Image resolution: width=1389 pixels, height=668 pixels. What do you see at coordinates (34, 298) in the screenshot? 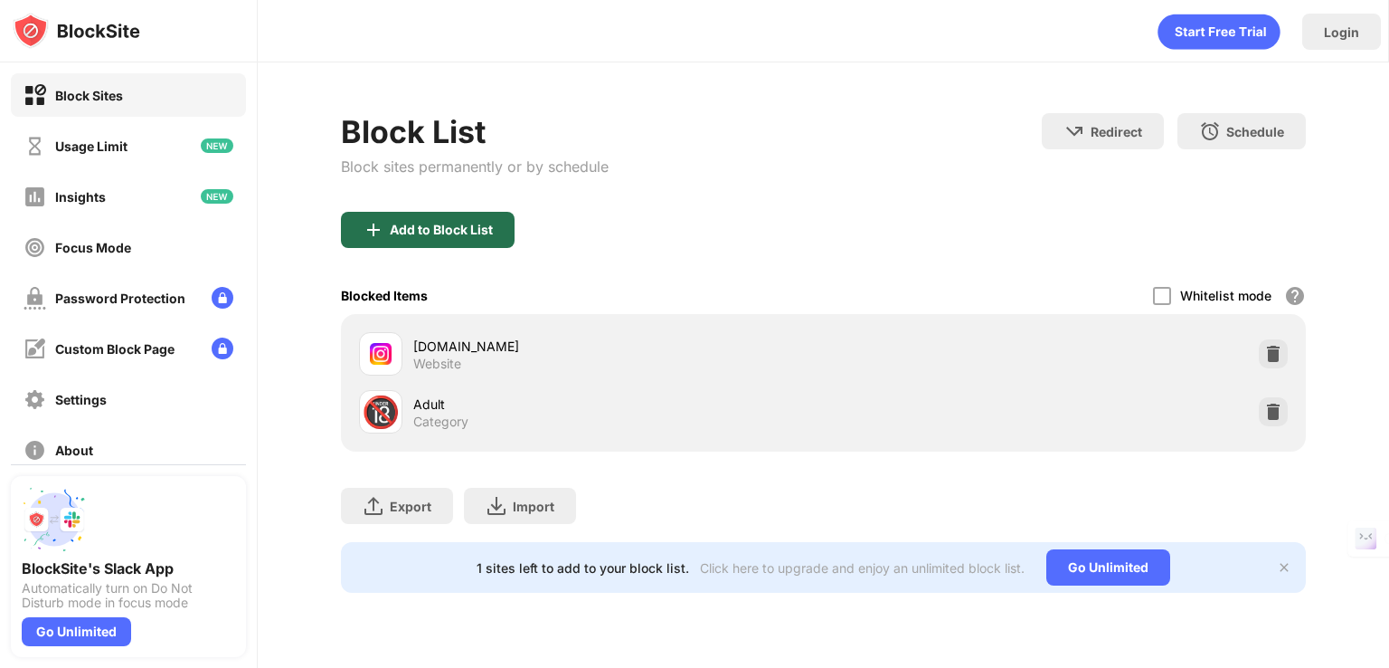
I see `img: password-protection-off.svg` at bounding box center [34, 298].